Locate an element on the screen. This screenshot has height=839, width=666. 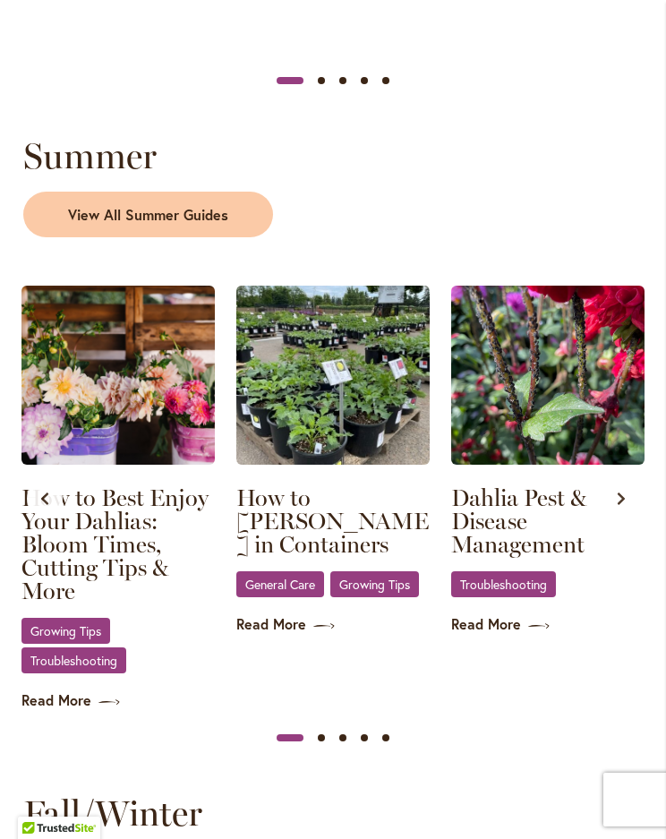
h2: Summer is located at coordinates (333, 156).